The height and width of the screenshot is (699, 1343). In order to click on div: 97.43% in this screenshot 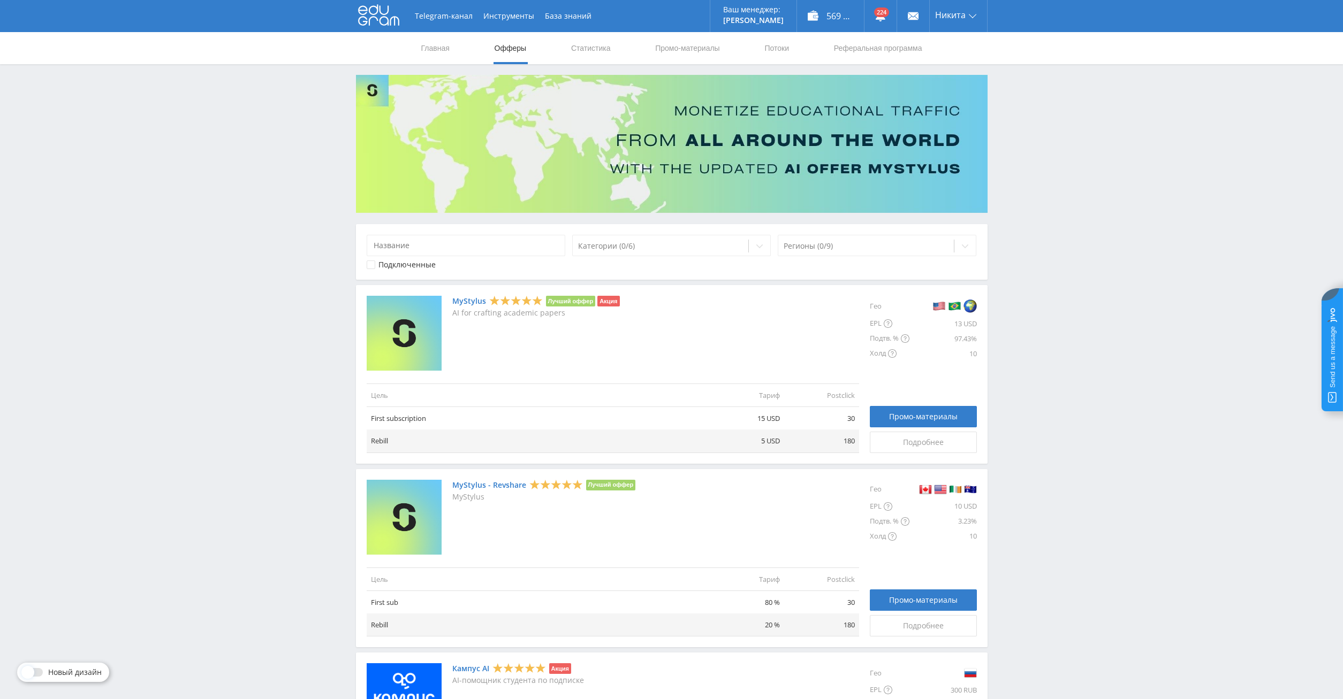, I will do `click(943, 339)`.